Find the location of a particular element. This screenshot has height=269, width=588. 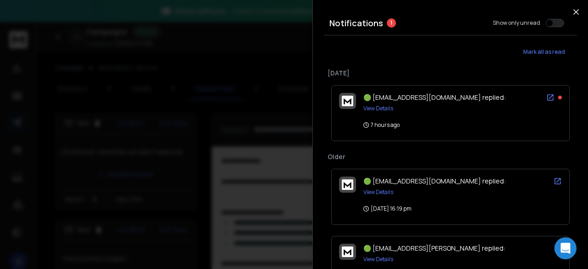

label: Show only unread is located at coordinates (517, 23).